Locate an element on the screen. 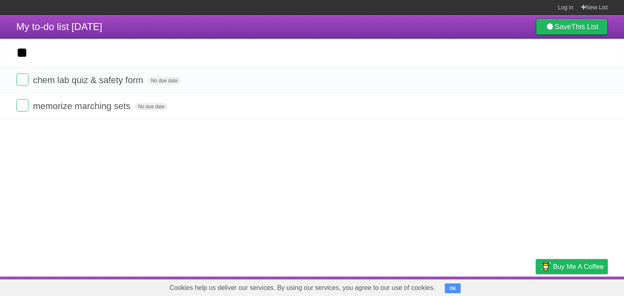  a: About is located at coordinates (436, 287).